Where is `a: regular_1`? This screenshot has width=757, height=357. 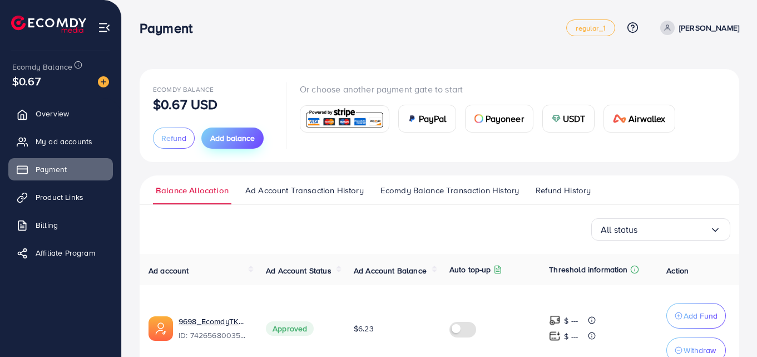 a: regular_1 is located at coordinates (590, 28).